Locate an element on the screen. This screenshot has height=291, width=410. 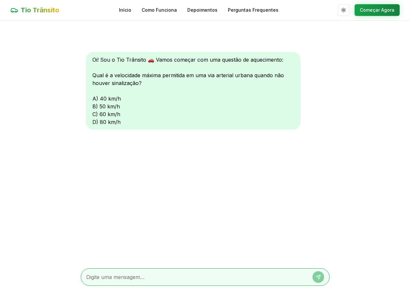
div: Oi! Sou o Tio Trânsito 🚗 Vamos começar com uma questão de aquecimento: Qual é a velocidade máxima... is located at coordinates (193, 91).